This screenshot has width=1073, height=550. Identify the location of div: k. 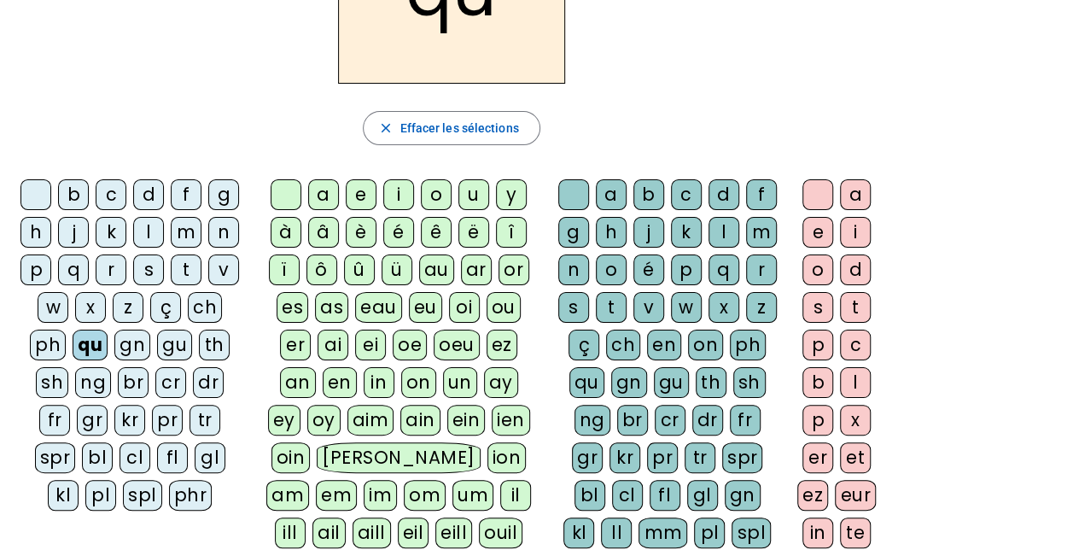
(686, 232).